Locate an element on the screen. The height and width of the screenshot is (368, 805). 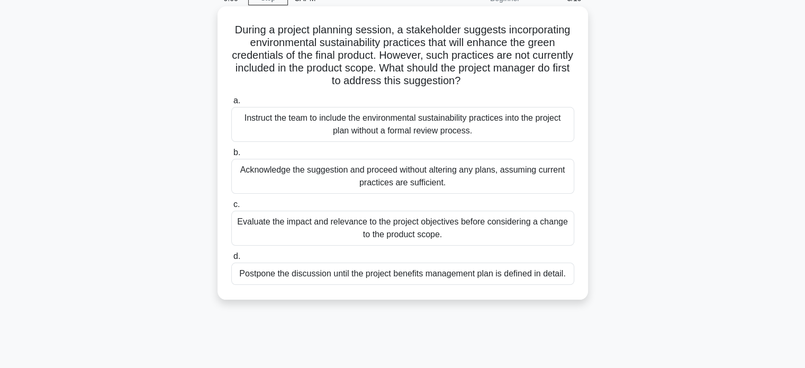
span: b. is located at coordinates (237, 152).